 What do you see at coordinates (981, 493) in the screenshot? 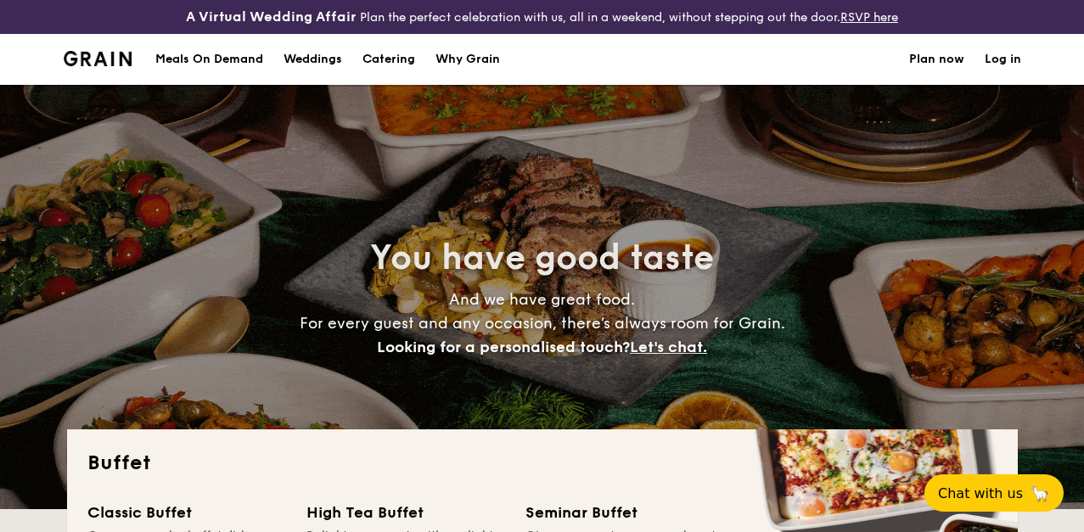
I see `span: Chat with us` at bounding box center [981, 493].